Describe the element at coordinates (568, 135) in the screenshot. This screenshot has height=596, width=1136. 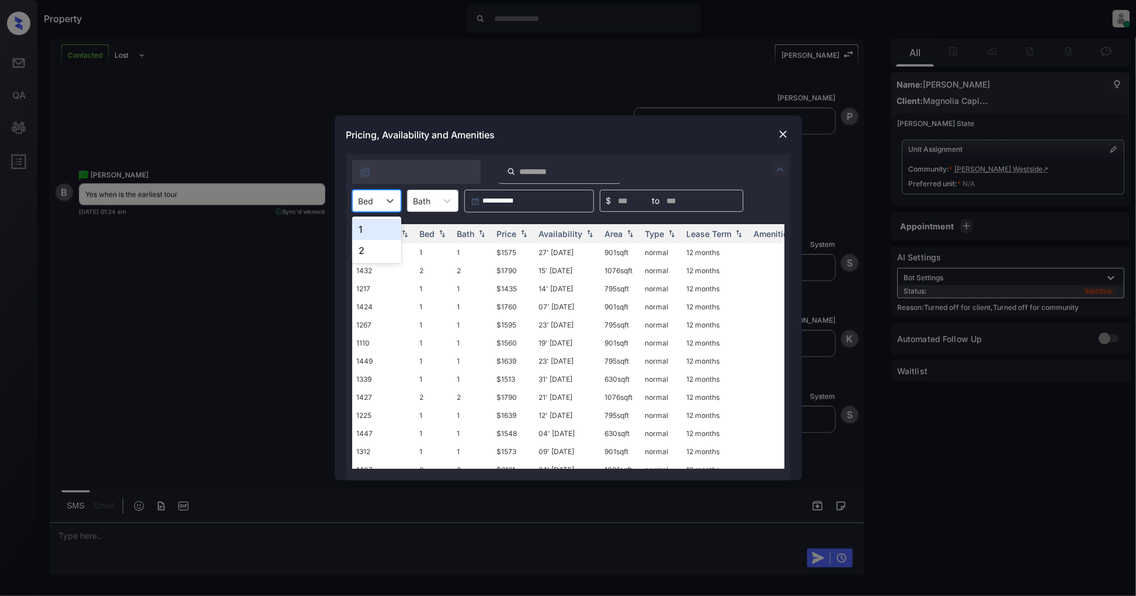
I see `div: Pricing, Availability and Amenities` at that location.